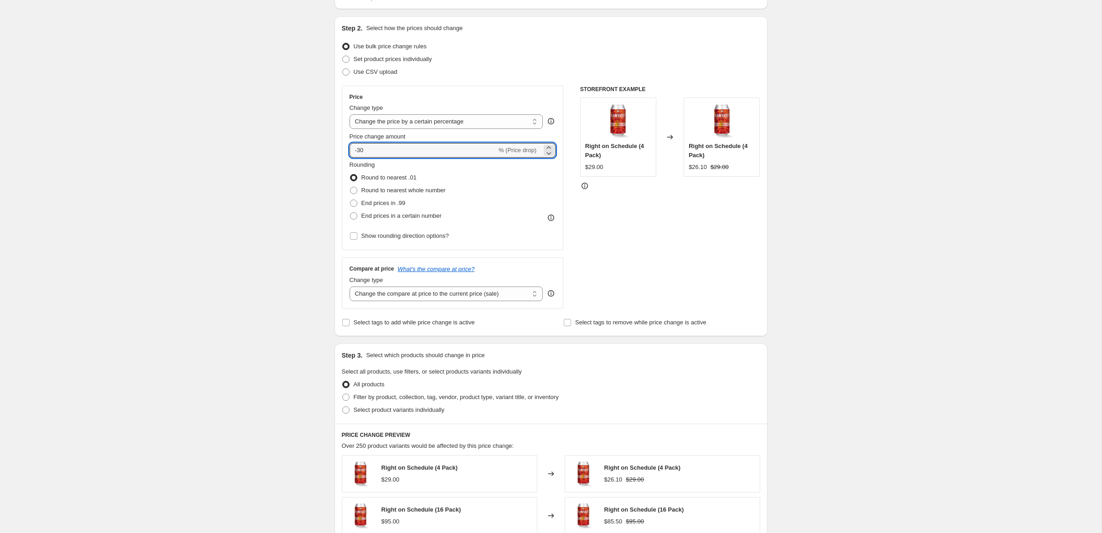 The height and width of the screenshot is (533, 1102). I want to click on span: Over 250 product variants would be affected by this price change:, so click(428, 446).